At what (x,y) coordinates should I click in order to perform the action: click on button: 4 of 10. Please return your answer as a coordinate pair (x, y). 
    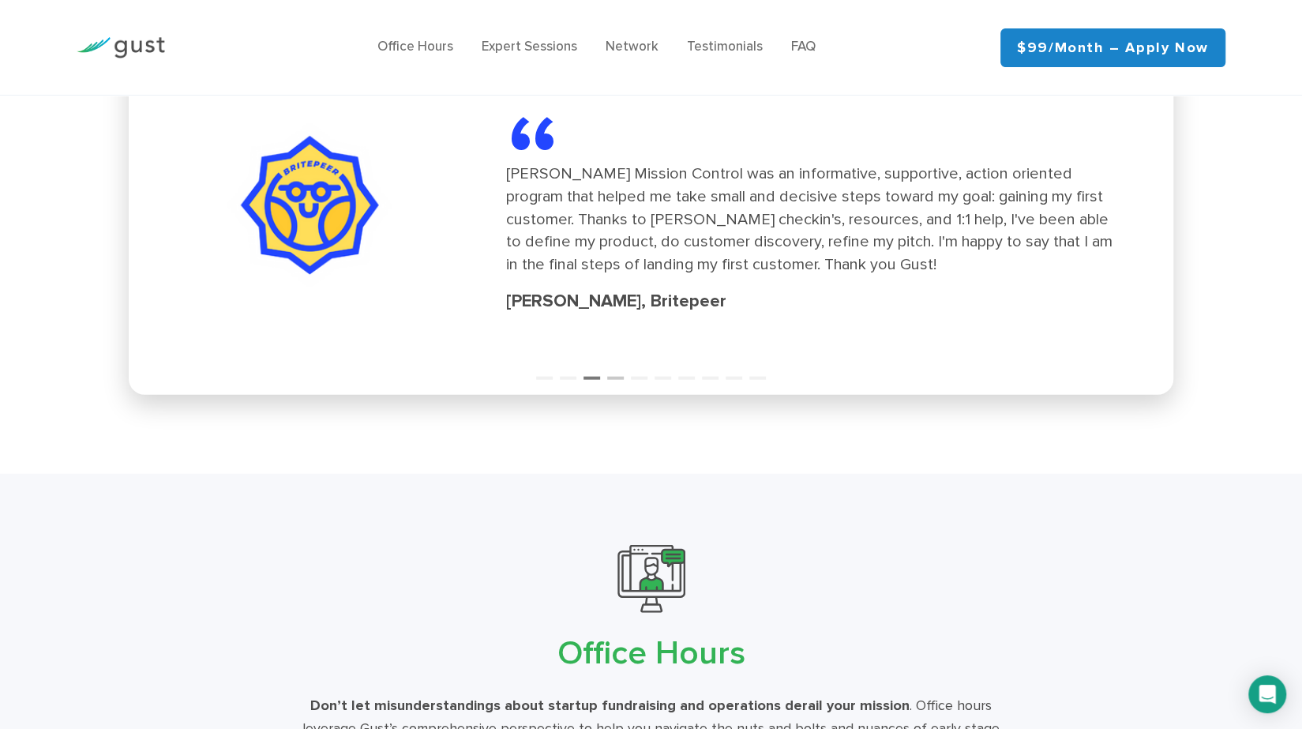
    Looking at the image, I should click on (615, 371).